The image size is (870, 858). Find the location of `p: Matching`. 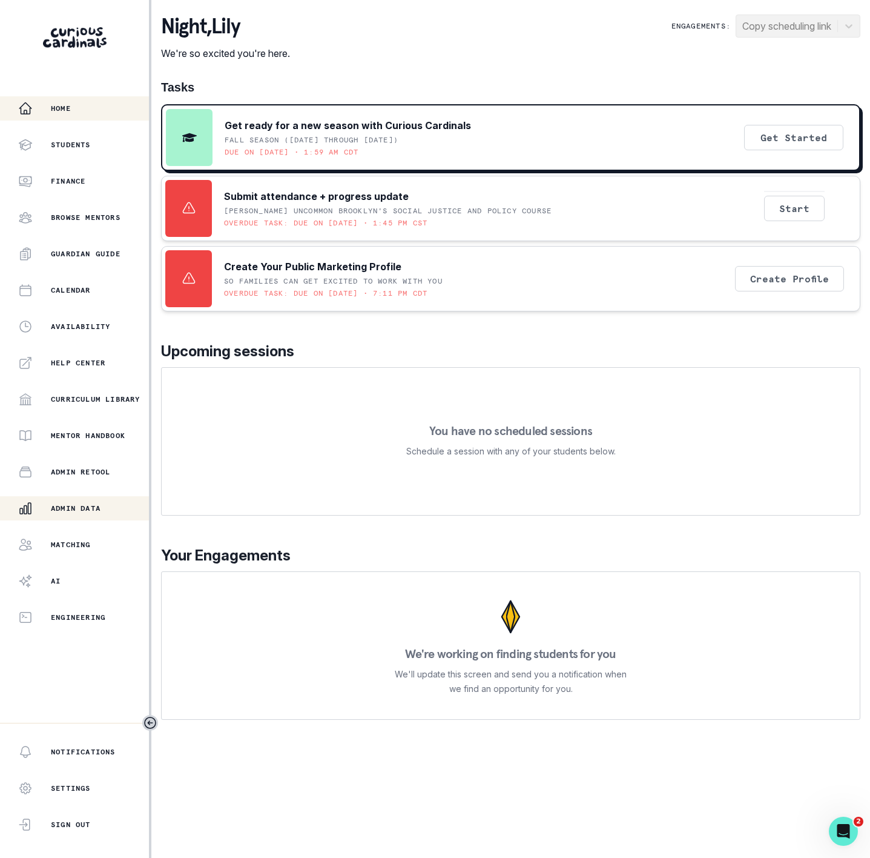

p: Matching is located at coordinates (71, 545).